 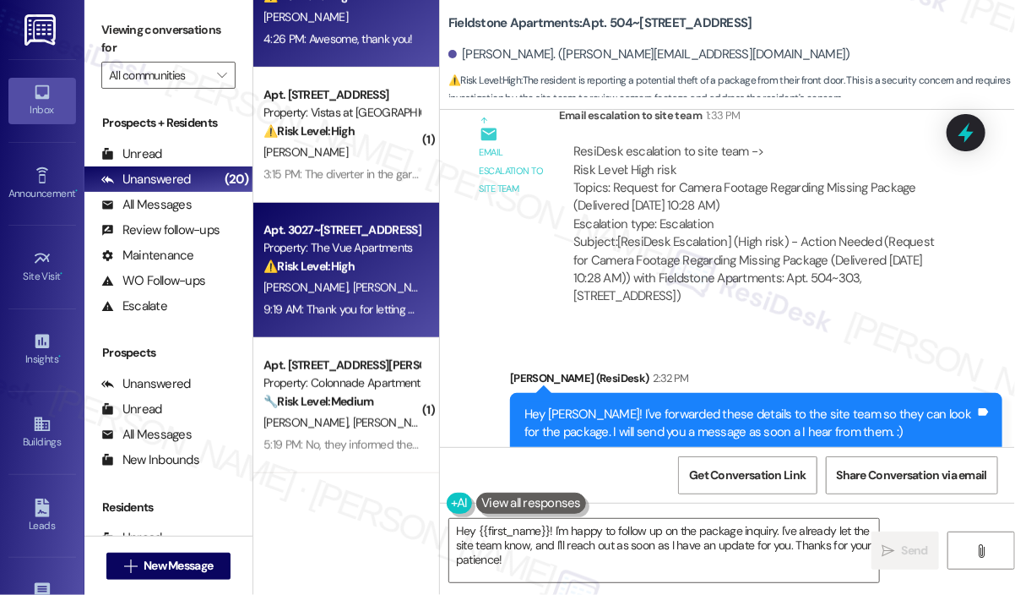 What do you see at coordinates (178, 565) in the screenshot?
I see `span: New Message` at bounding box center [178, 565].